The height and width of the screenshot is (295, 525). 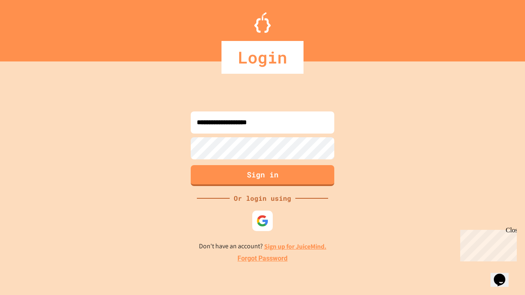 What do you see at coordinates (263, 23) in the screenshot?
I see `img: Logo.svg` at bounding box center [263, 23].